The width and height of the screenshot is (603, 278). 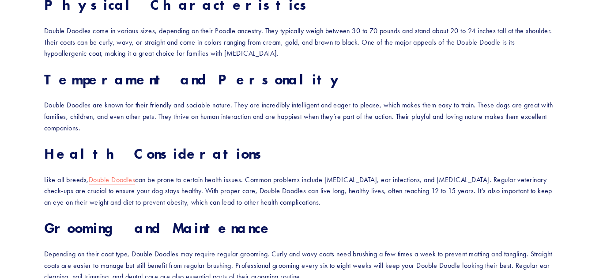 What do you see at coordinates (301, 42) in the screenshot?
I see `p: Double Doodles come in various sizes, depending on their Poodle ancestry. They typically weigh be...` at bounding box center [301, 42].